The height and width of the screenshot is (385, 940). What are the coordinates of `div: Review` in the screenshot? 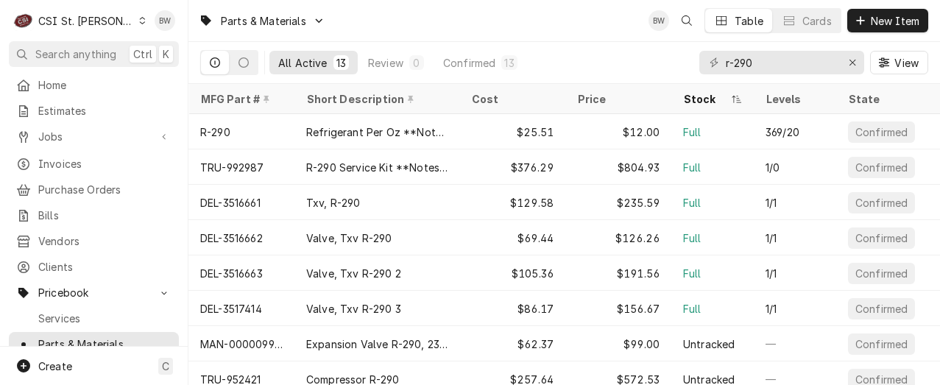 It's located at (386, 63).